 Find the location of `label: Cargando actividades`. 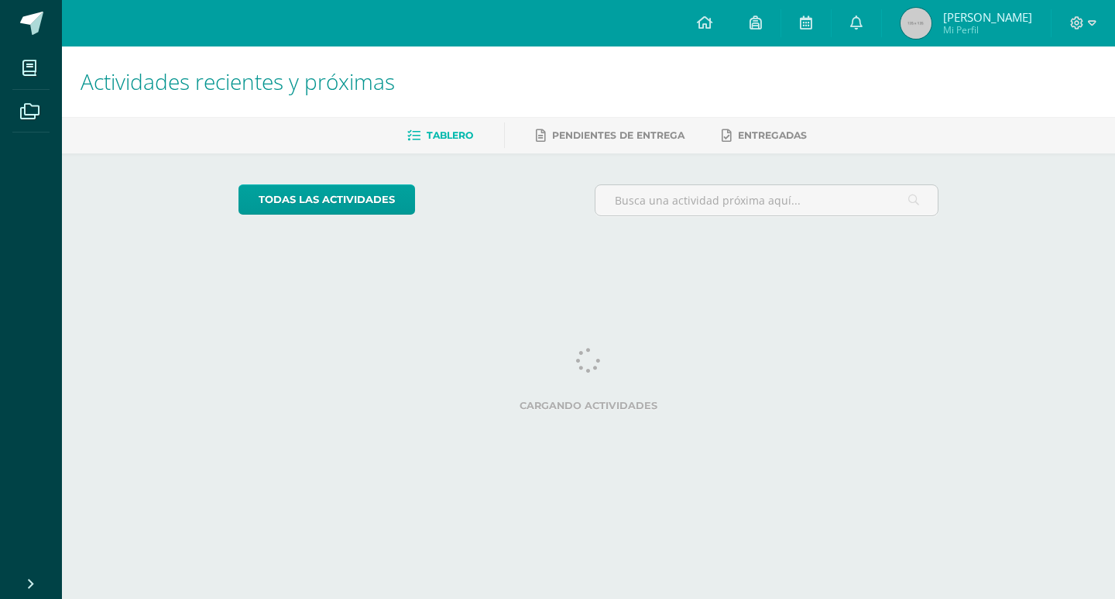

label: Cargando actividades is located at coordinates (589, 405).